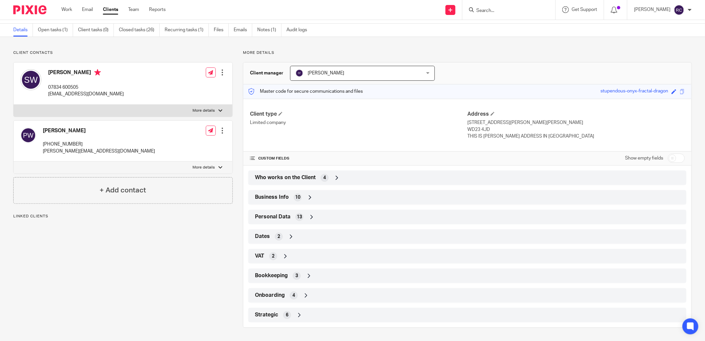 Image resolution: width=705 pixels, height=341 pixels. I want to click on label: Show empty fields, so click(644, 158).